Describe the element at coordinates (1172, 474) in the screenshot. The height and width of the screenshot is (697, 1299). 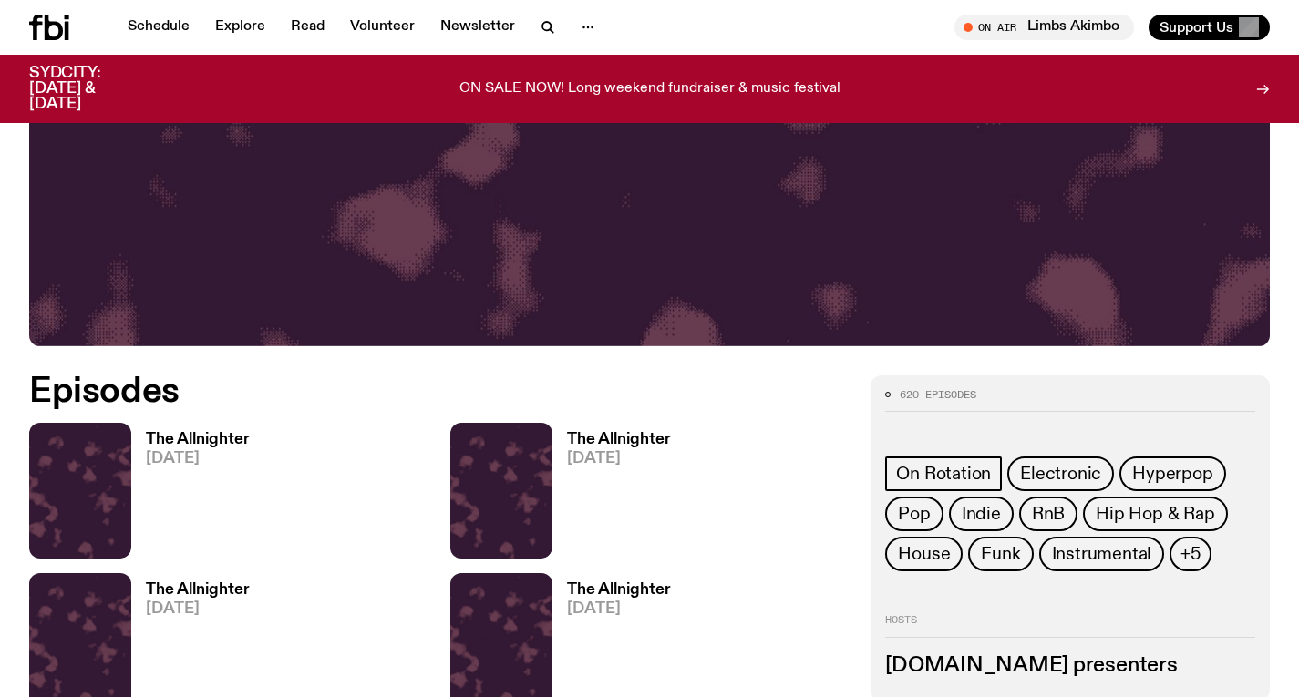
I see `a: Hyperpop` at that location.